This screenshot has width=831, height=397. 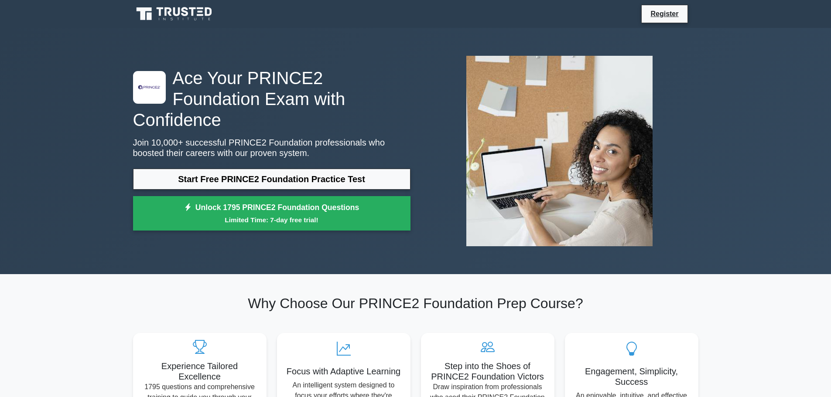 I want to click on a: Register, so click(x=664, y=14).